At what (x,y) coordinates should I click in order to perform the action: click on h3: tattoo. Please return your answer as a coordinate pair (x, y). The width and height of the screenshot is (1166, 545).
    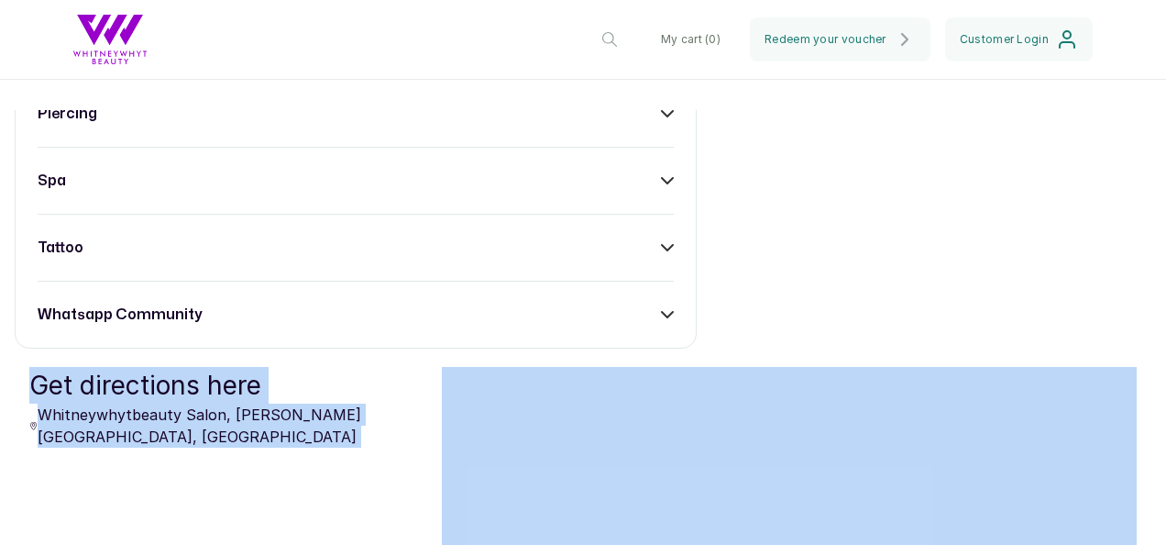
    Looking at the image, I should click on (61, 248).